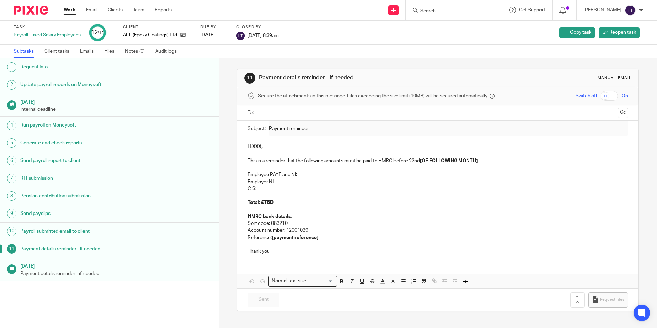  Describe the element at coordinates (577, 33) in the screenshot. I see `a: Copy task` at that location.